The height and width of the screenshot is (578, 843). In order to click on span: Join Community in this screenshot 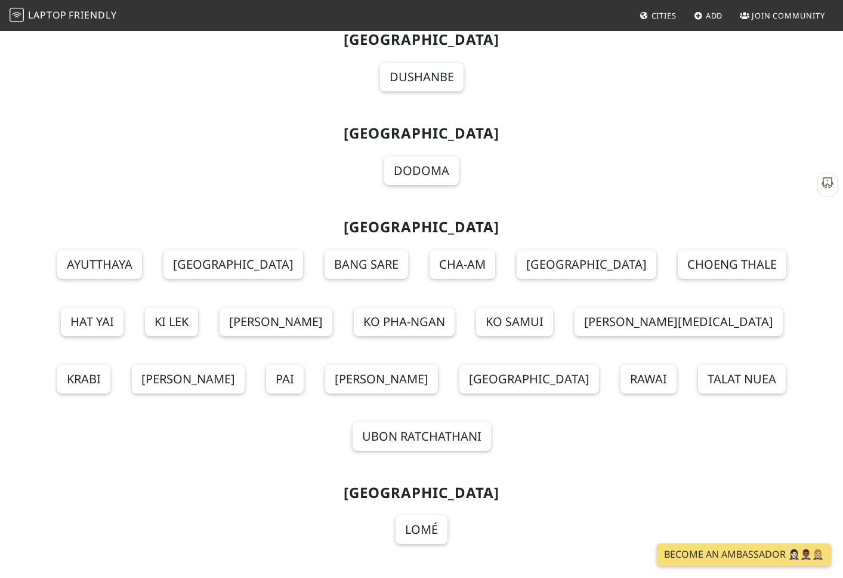, I will do `click(789, 16)`.